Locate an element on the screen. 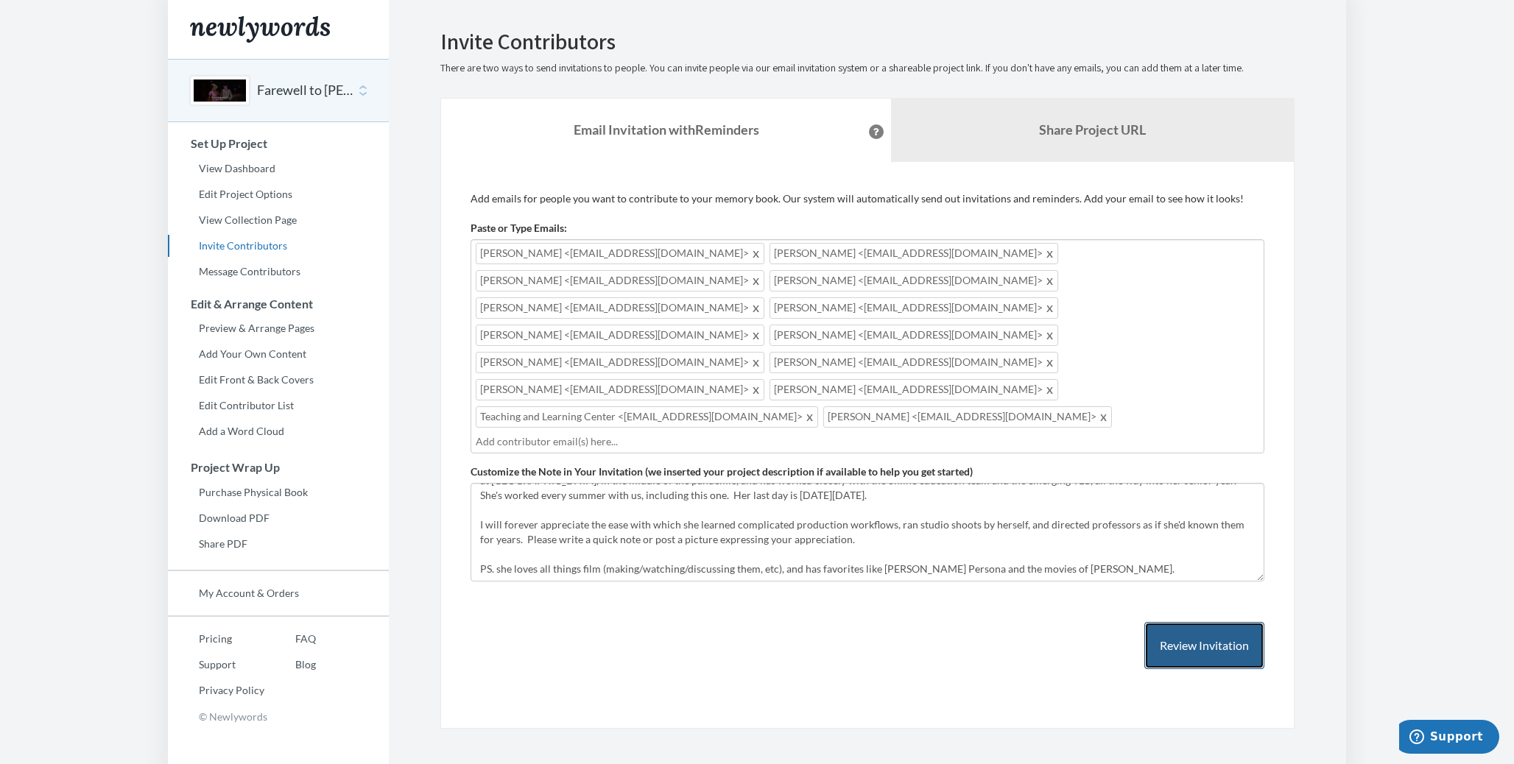 Image resolution: width=1514 pixels, height=764 pixels. a: Invite Contributors is located at coordinates (278, 246).